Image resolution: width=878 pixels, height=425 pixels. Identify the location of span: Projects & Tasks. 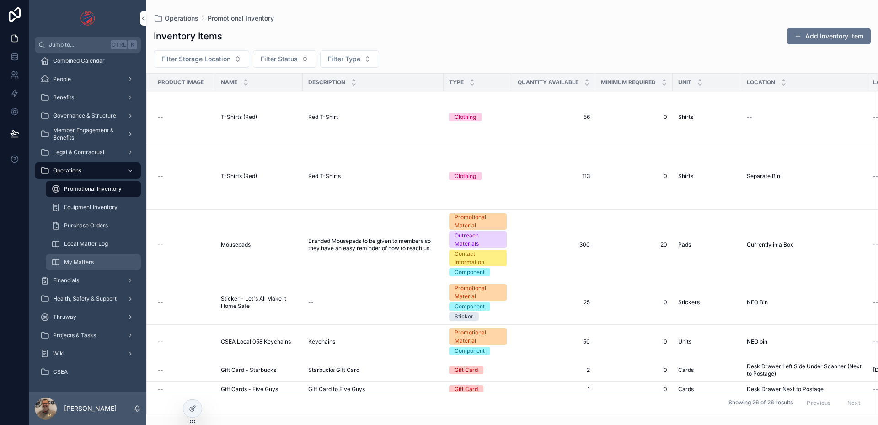
(75, 335).